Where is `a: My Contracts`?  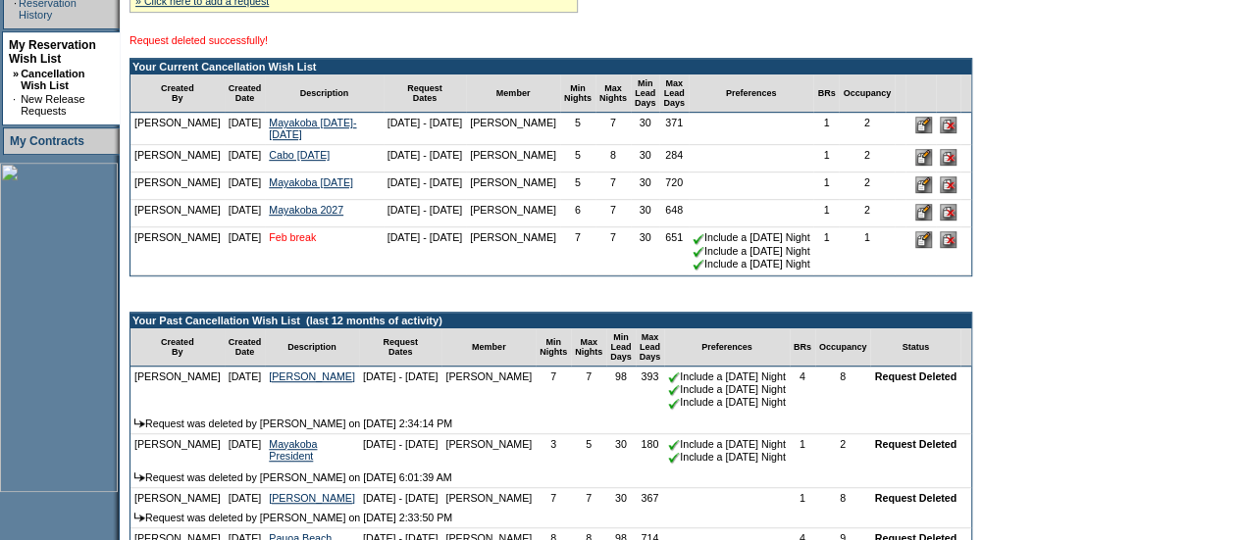 a: My Contracts is located at coordinates (47, 141).